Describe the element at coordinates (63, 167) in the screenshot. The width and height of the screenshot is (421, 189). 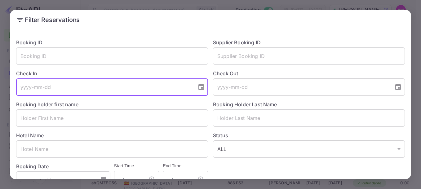
I see `label: Booking Date` at that location.